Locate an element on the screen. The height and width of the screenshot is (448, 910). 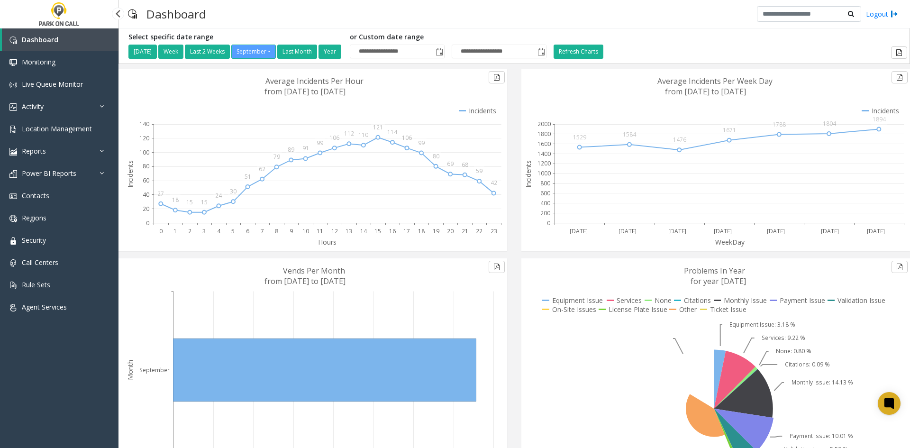
text: 42 is located at coordinates (494, 183).